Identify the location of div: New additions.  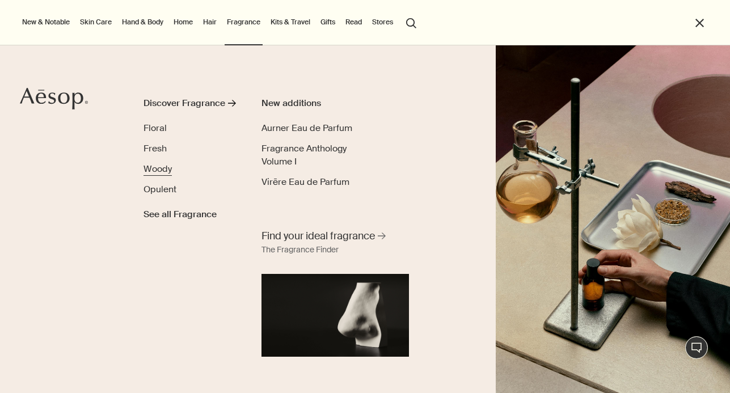
(320, 103).